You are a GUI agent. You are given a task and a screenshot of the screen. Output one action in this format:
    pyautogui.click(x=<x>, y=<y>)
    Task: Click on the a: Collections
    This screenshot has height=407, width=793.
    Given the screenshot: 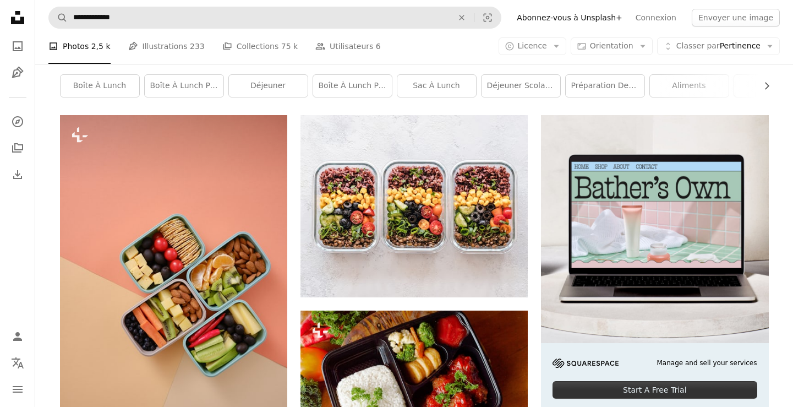 What is the action you would take?
    pyautogui.click(x=18, y=148)
    